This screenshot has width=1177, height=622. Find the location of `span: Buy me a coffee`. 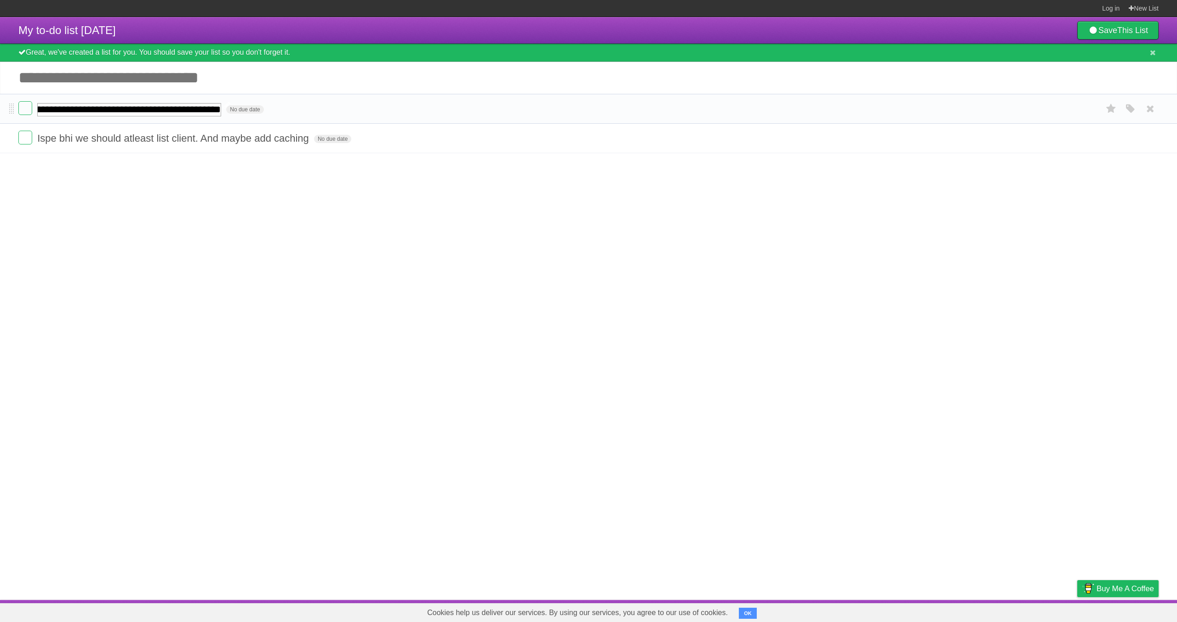

span: Buy me a coffee is located at coordinates (1125, 588).